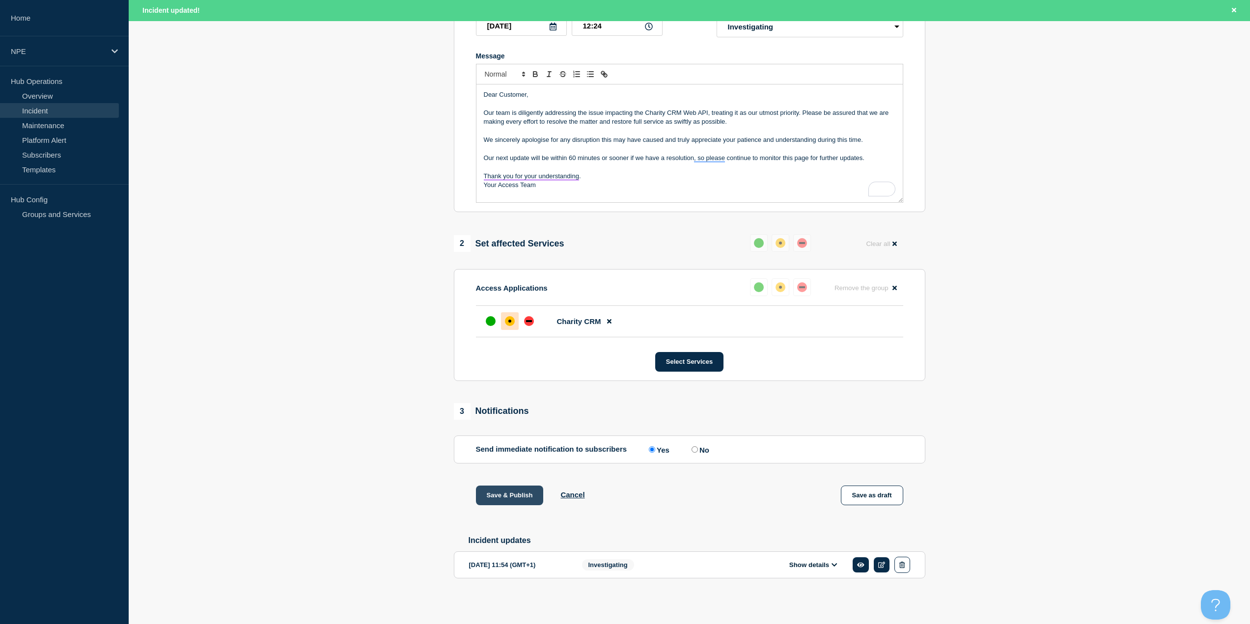 The image size is (1250, 624). What do you see at coordinates (695, 450) in the screenshot?
I see `input: No` at bounding box center [695, 450].